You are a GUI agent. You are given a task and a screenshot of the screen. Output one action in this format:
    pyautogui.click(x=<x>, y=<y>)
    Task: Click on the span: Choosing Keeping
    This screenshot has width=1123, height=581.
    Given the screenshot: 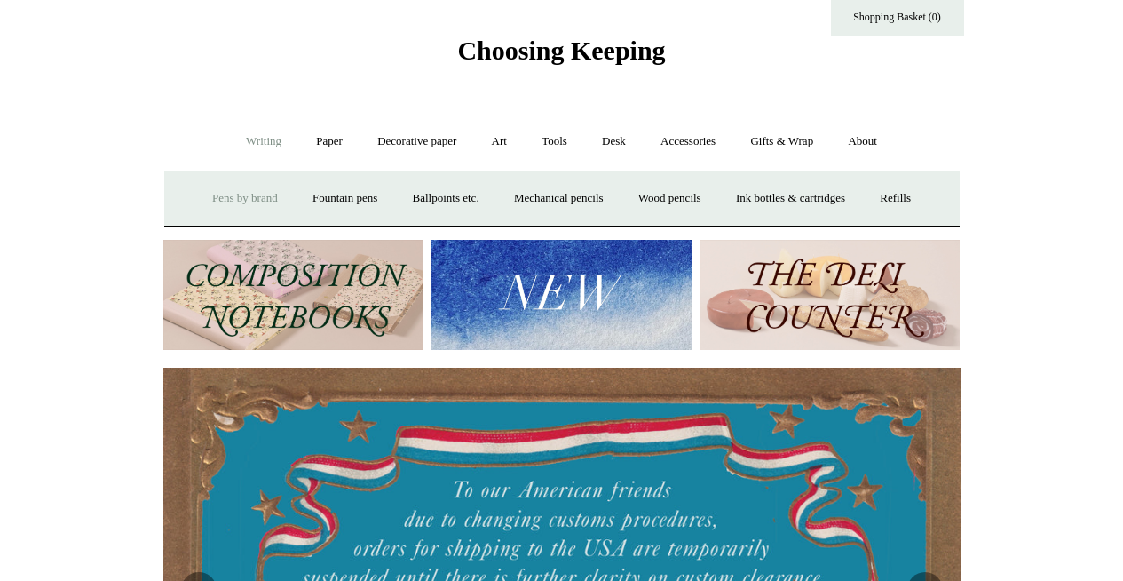 What is the action you would take?
    pyautogui.click(x=561, y=50)
    